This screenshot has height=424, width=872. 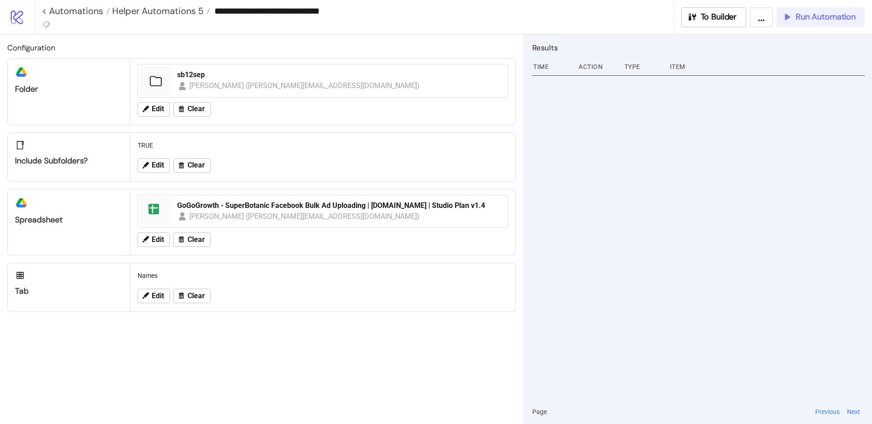 I want to click on div: Item, so click(x=767, y=67).